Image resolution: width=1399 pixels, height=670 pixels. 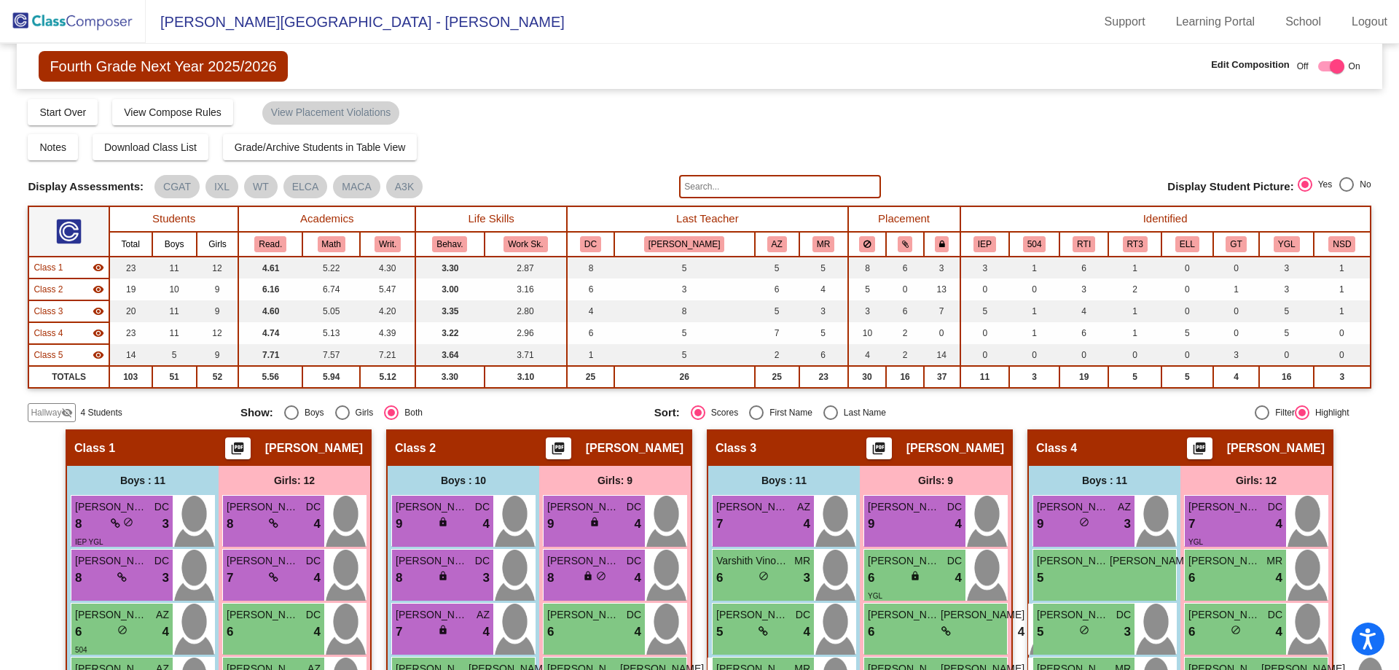 I want to click on span: Fourth Grade Next Year 2025/2026, so click(x=163, y=66).